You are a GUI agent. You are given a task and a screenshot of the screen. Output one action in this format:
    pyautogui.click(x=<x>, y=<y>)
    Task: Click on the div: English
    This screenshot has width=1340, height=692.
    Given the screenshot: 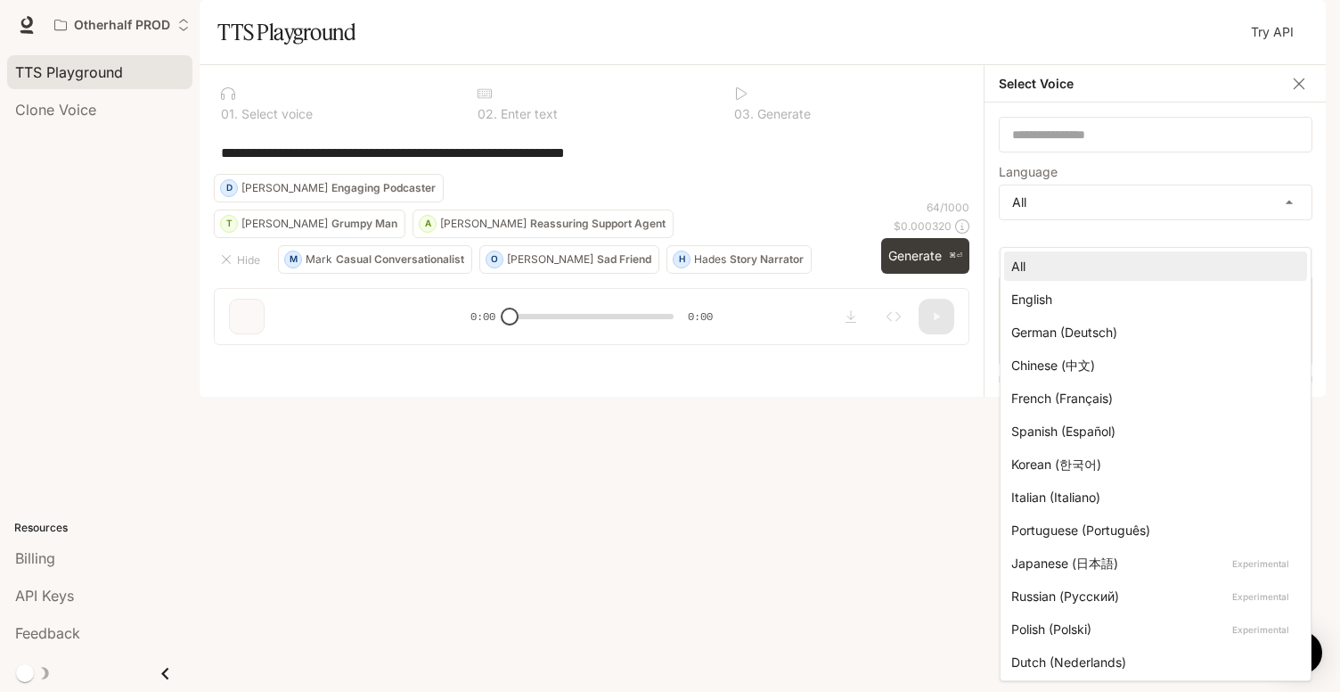 What is the action you would take?
    pyautogui.click(x=1152, y=299)
    